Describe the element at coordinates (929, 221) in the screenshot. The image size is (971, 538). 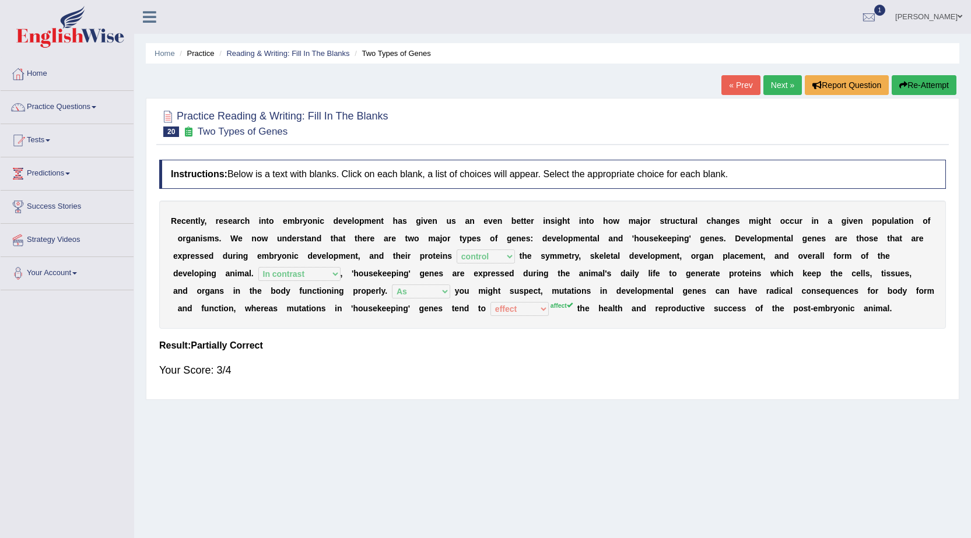
I see `b: f` at that location.